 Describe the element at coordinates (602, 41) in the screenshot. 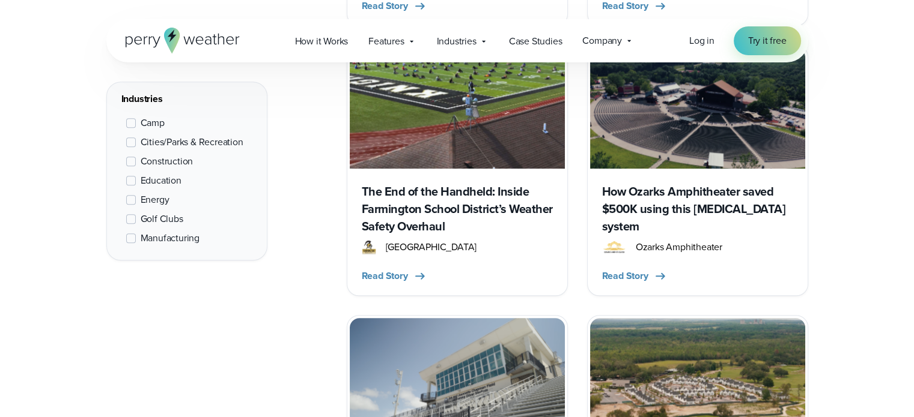

I see `span: Company` at that location.